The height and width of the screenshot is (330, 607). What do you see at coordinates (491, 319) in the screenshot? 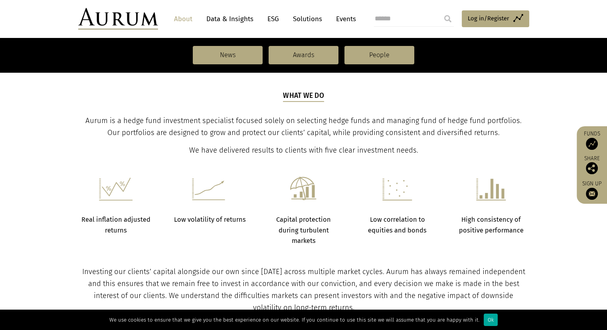
I see `div: Ok` at bounding box center [491, 319].